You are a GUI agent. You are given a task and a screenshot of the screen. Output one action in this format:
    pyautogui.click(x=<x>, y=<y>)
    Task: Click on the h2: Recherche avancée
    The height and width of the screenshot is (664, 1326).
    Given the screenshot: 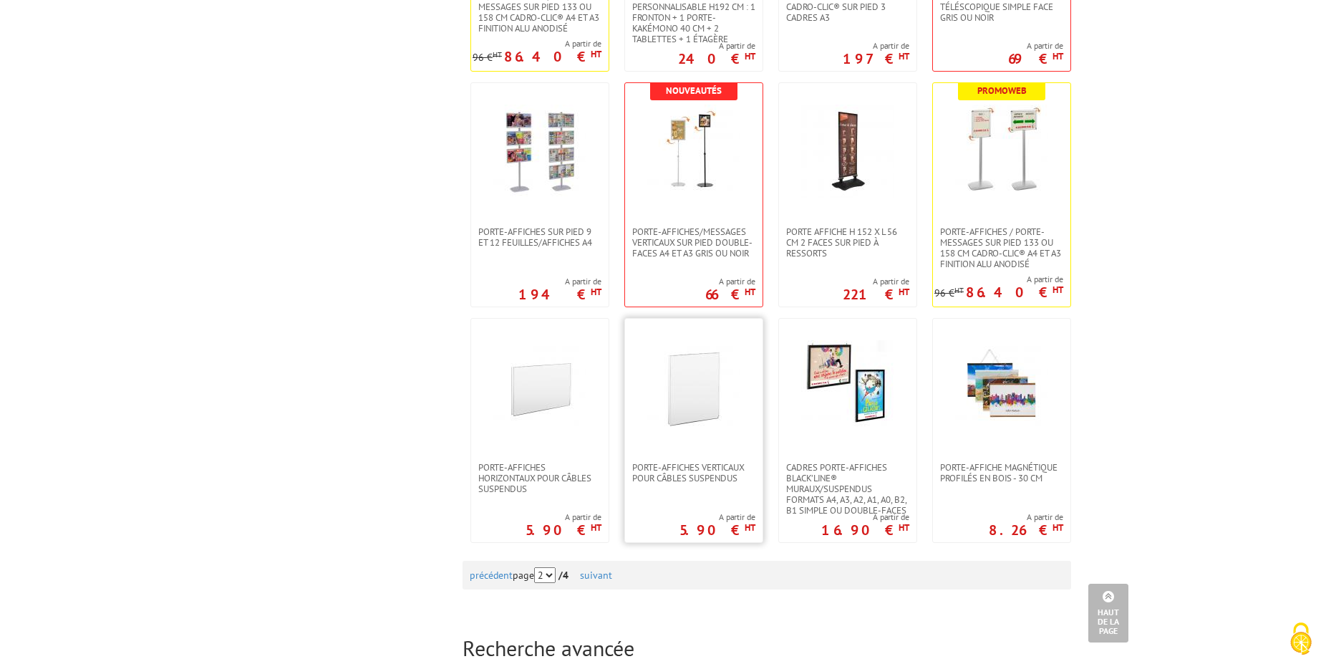 What is the action you would take?
    pyautogui.click(x=767, y=647)
    